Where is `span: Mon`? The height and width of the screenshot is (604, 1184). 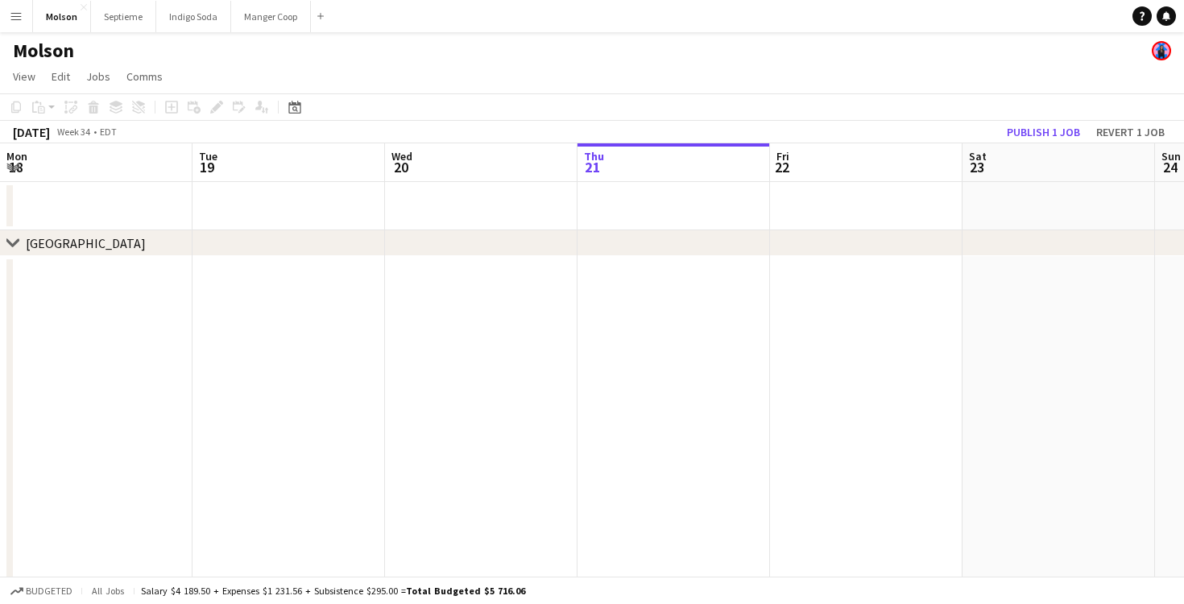
span: Mon is located at coordinates (17, 156).